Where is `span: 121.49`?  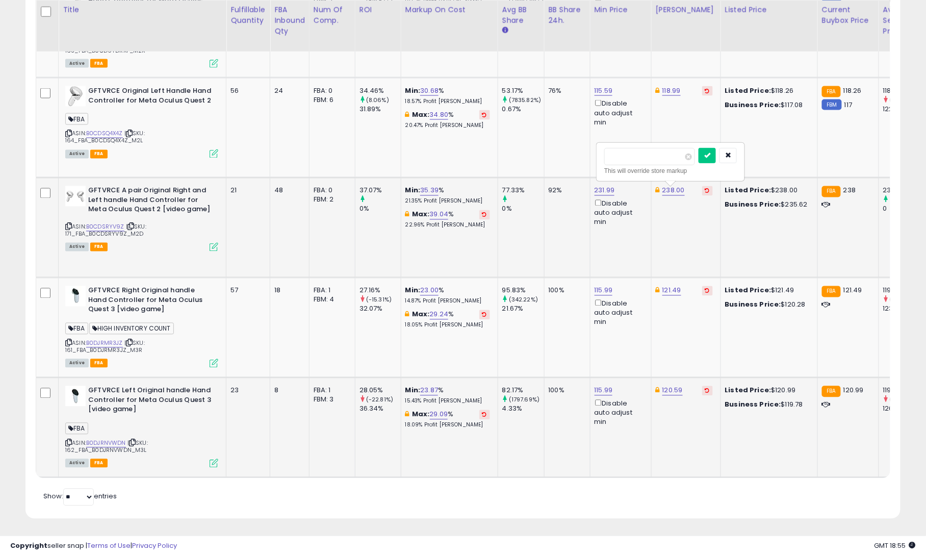 span: 121.49 is located at coordinates (852, 290).